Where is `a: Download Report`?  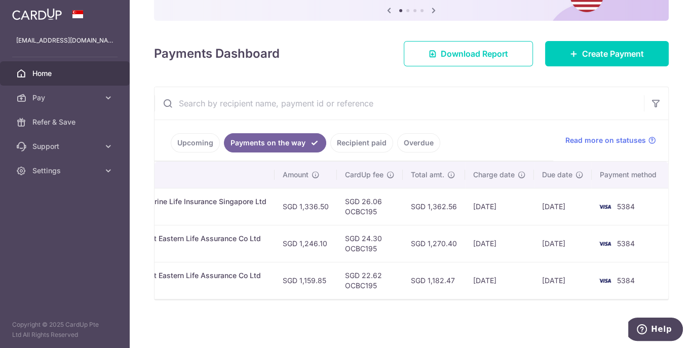
a: Download Report is located at coordinates (468, 54).